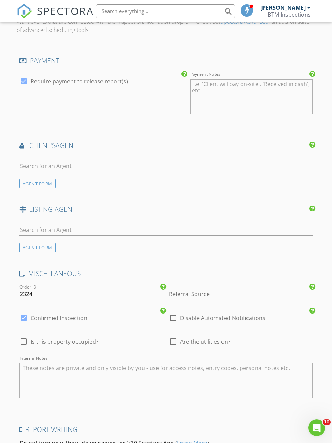 The width and height of the screenshot is (332, 443). What do you see at coordinates (222, 318) in the screenshot?
I see `label: Disable Automated Notifications` at bounding box center [222, 318].